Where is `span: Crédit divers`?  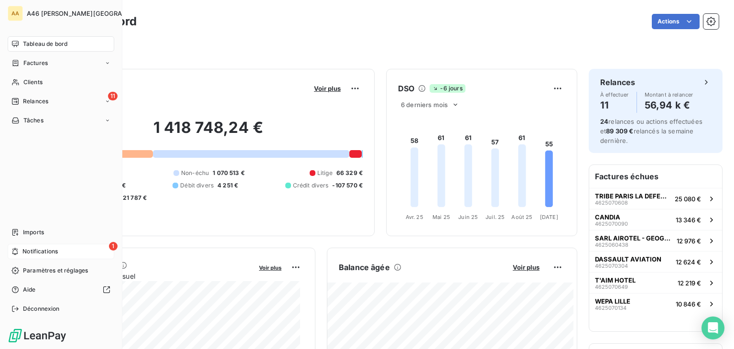 span: Crédit divers is located at coordinates (311, 186).